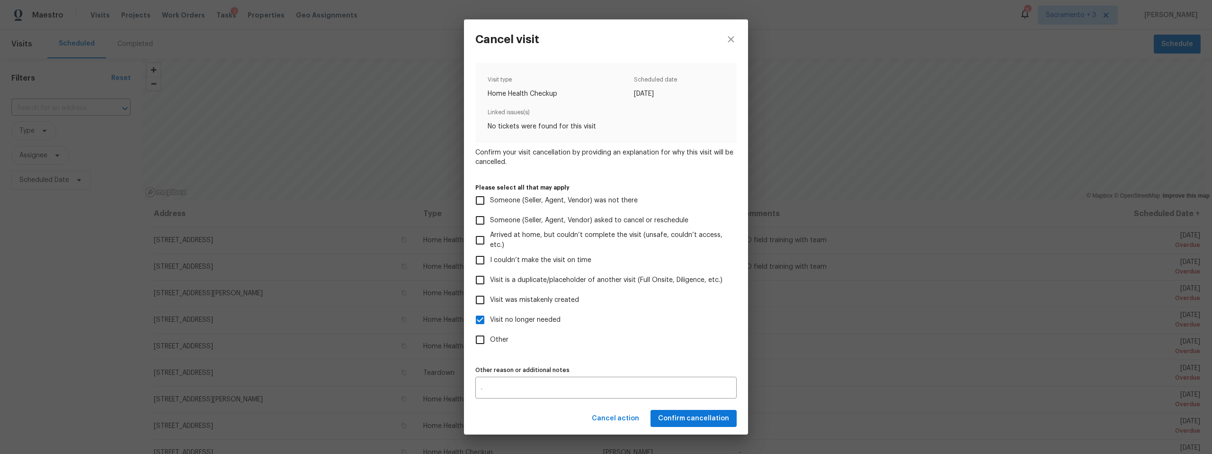 The width and height of the screenshot is (1212, 454). What do you see at coordinates (606, 370) in the screenshot?
I see `label: Other reason or additional notes` at bounding box center [606, 370].